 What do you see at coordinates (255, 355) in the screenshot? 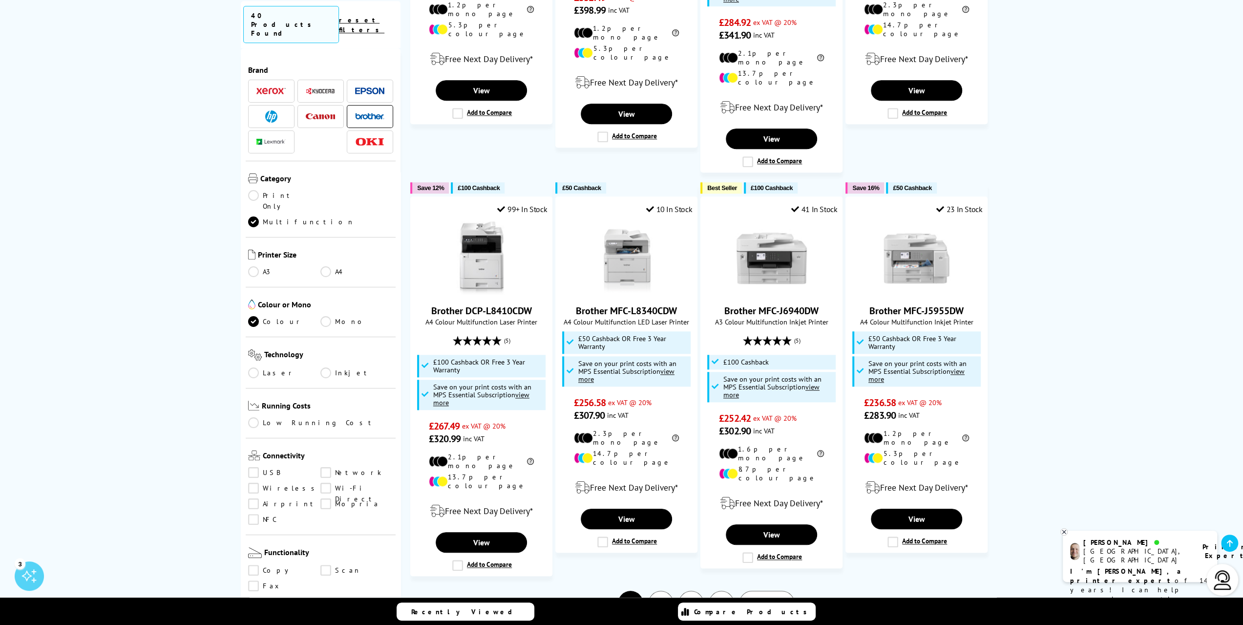
I see `img: Technology` at bounding box center [255, 355].